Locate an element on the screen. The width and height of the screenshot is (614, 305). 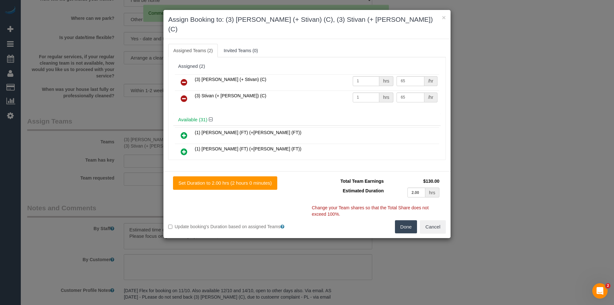
input: Update booking's Duration based on assigned Teams is located at coordinates (170, 226).